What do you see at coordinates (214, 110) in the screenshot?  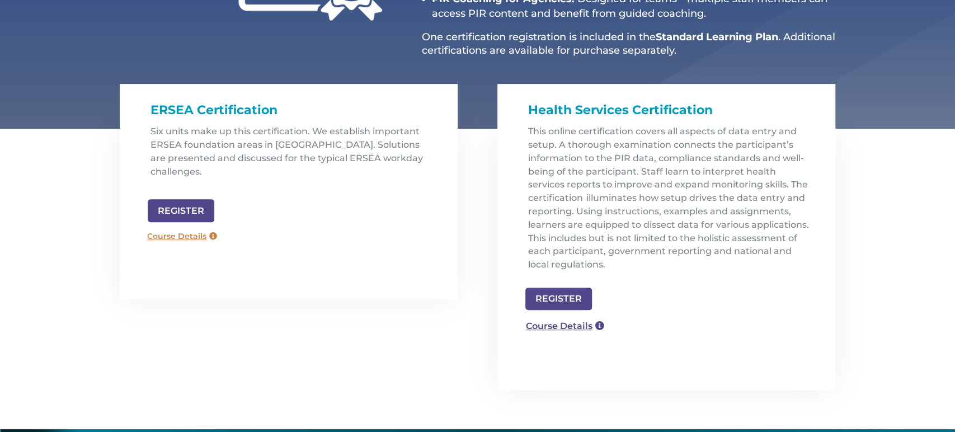 I see `span: ERSEA Certification` at bounding box center [214, 110].